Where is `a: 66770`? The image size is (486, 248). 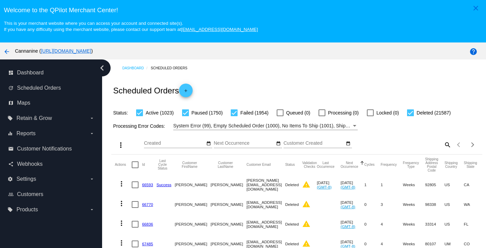 a: 66770 is located at coordinates (147, 205).